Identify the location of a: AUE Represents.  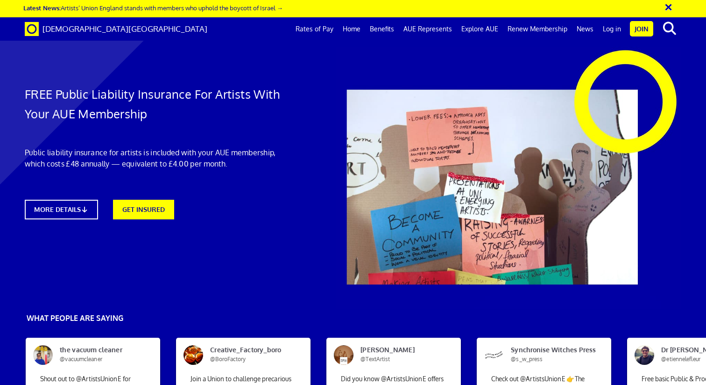
(428, 29).